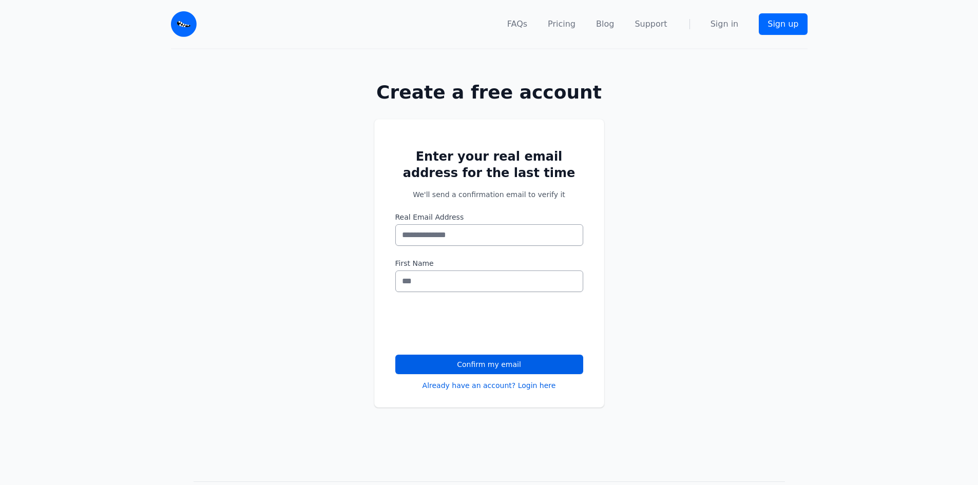 Image resolution: width=978 pixels, height=485 pixels. What do you see at coordinates (489, 92) in the screenshot?
I see `h1: Create a free account` at bounding box center [489, 92].